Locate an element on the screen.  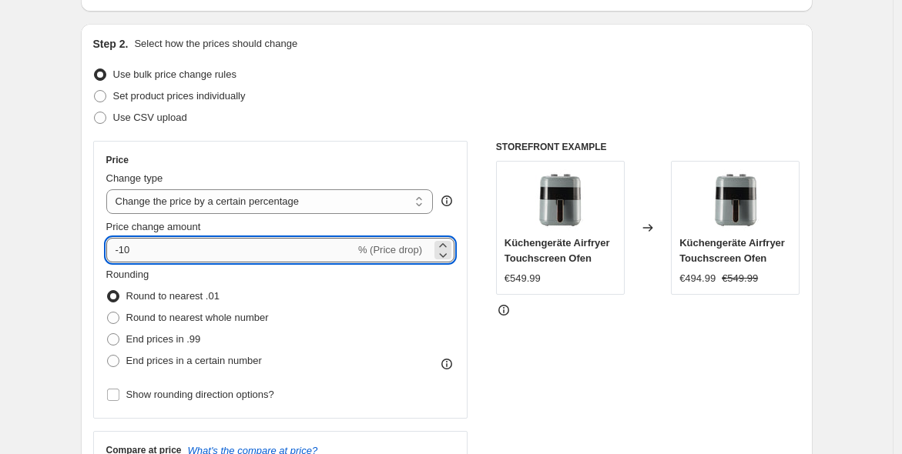
strike: €549.99 is located at coordinates (739, 279).